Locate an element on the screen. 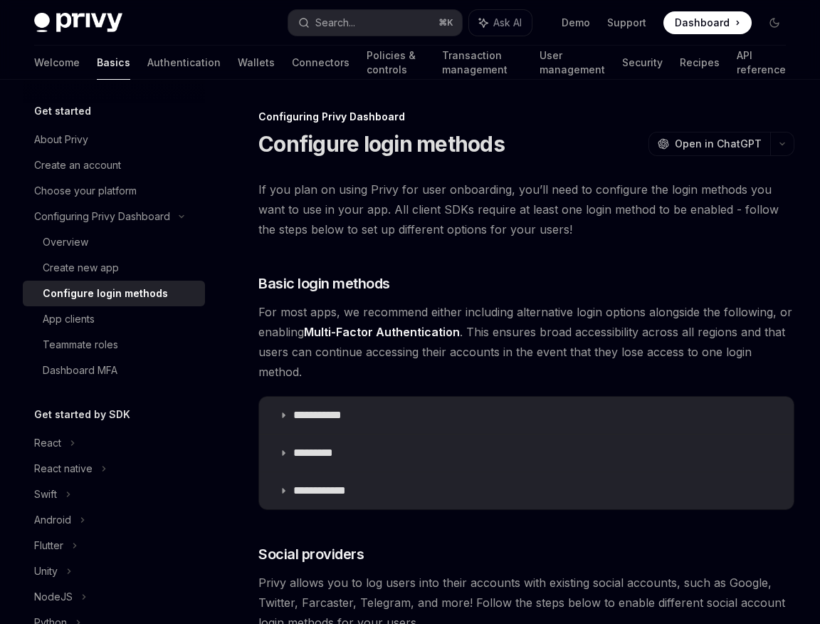 This screenshot has height=624, width=820. div: Swift is located at coordinates (46, 494).